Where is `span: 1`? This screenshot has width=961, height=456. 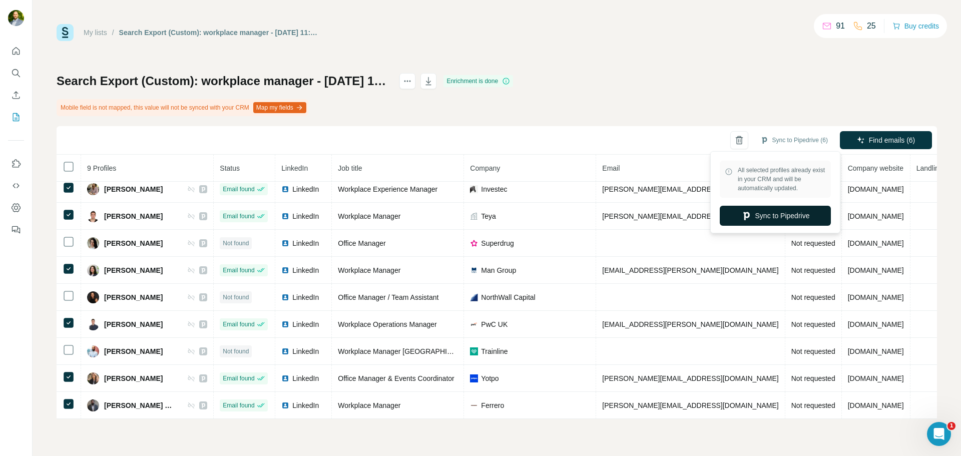 span: 1 is located at coordinates (951, 426).